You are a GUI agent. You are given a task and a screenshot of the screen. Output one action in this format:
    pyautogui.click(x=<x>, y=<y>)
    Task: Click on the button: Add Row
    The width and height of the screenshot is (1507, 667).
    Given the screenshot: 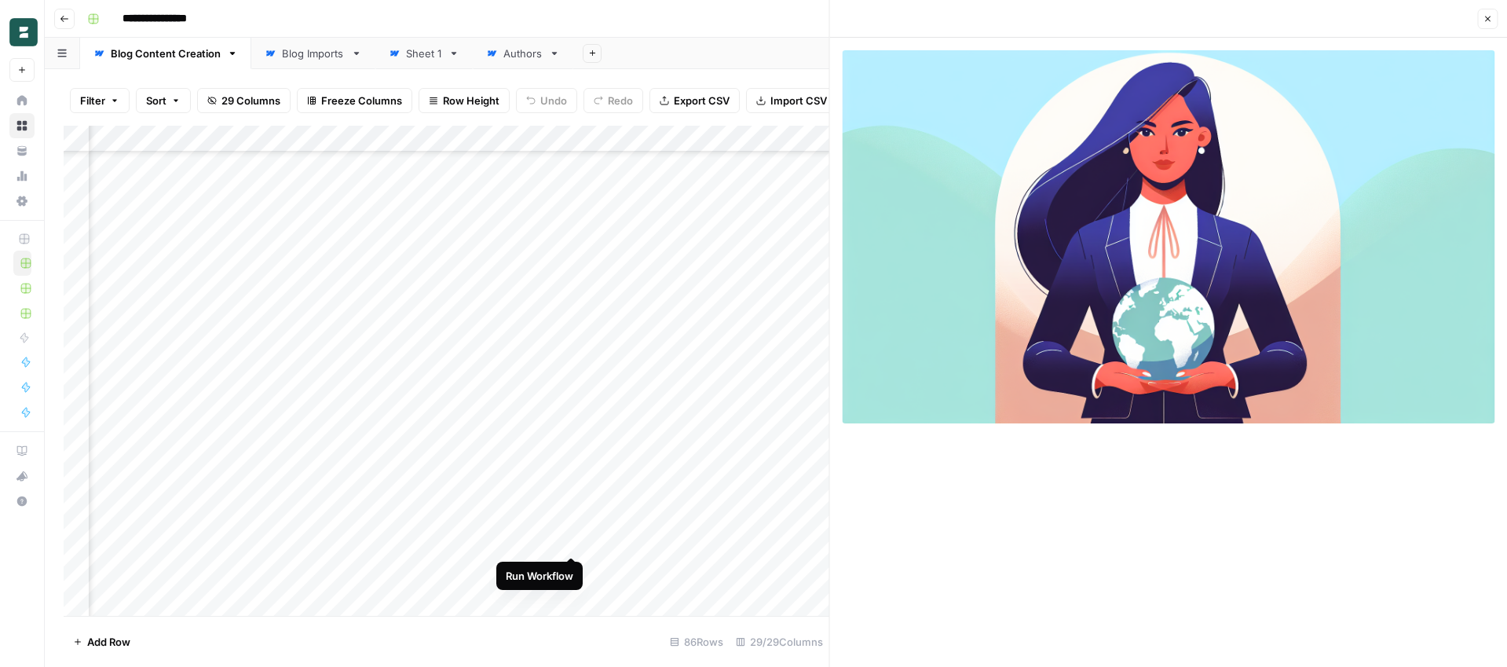 What is the action you would take?
    pyautogui.click(x=101, y=642)
    